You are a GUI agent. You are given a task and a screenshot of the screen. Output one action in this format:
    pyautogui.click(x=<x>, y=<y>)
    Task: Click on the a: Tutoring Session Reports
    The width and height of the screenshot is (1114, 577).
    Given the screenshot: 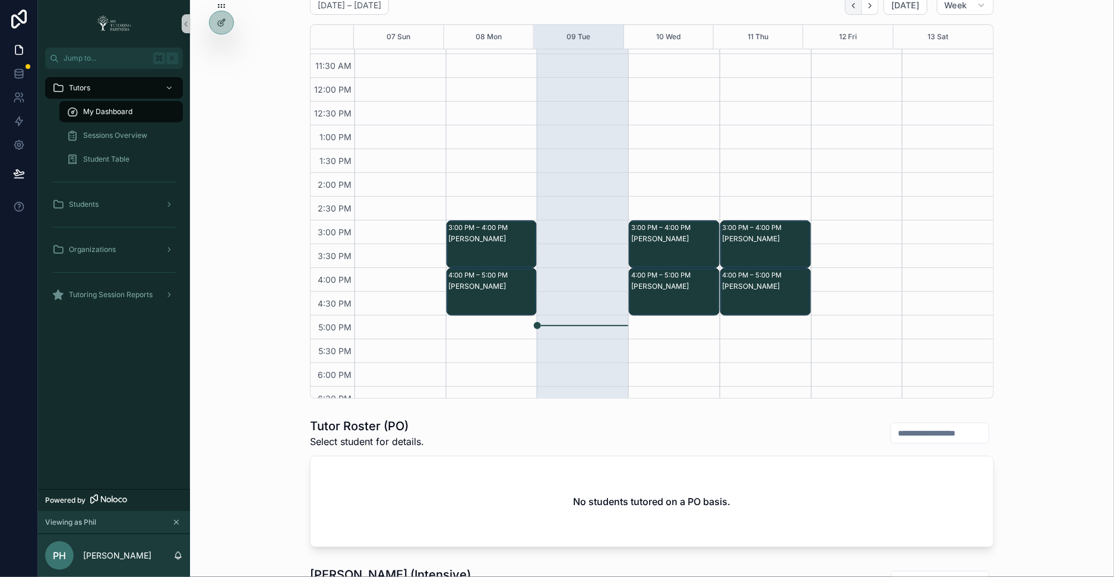 What is the action you would take?
    pyautogui.click(x=114, y=295)
    